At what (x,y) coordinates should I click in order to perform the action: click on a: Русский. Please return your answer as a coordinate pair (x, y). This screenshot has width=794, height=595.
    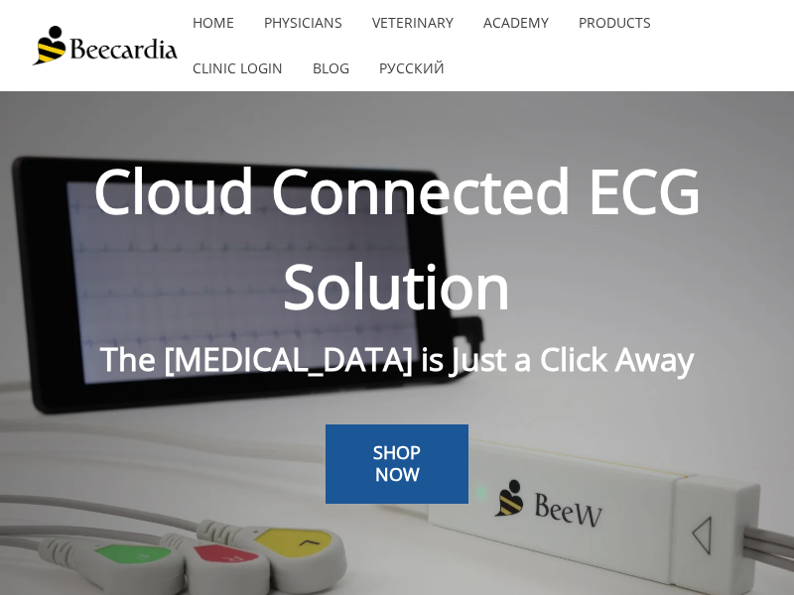
    Looking at the image, I should click on (412, 68).